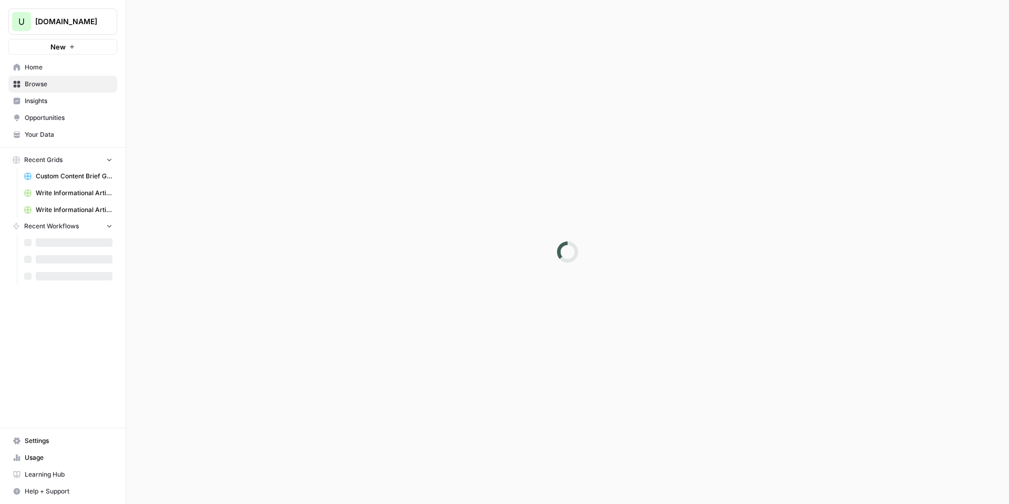 This screenshot has height=504, width=1009. Describe the element at coordinates (68, 440) in the screenshot. I see `span: Settings` at that location.